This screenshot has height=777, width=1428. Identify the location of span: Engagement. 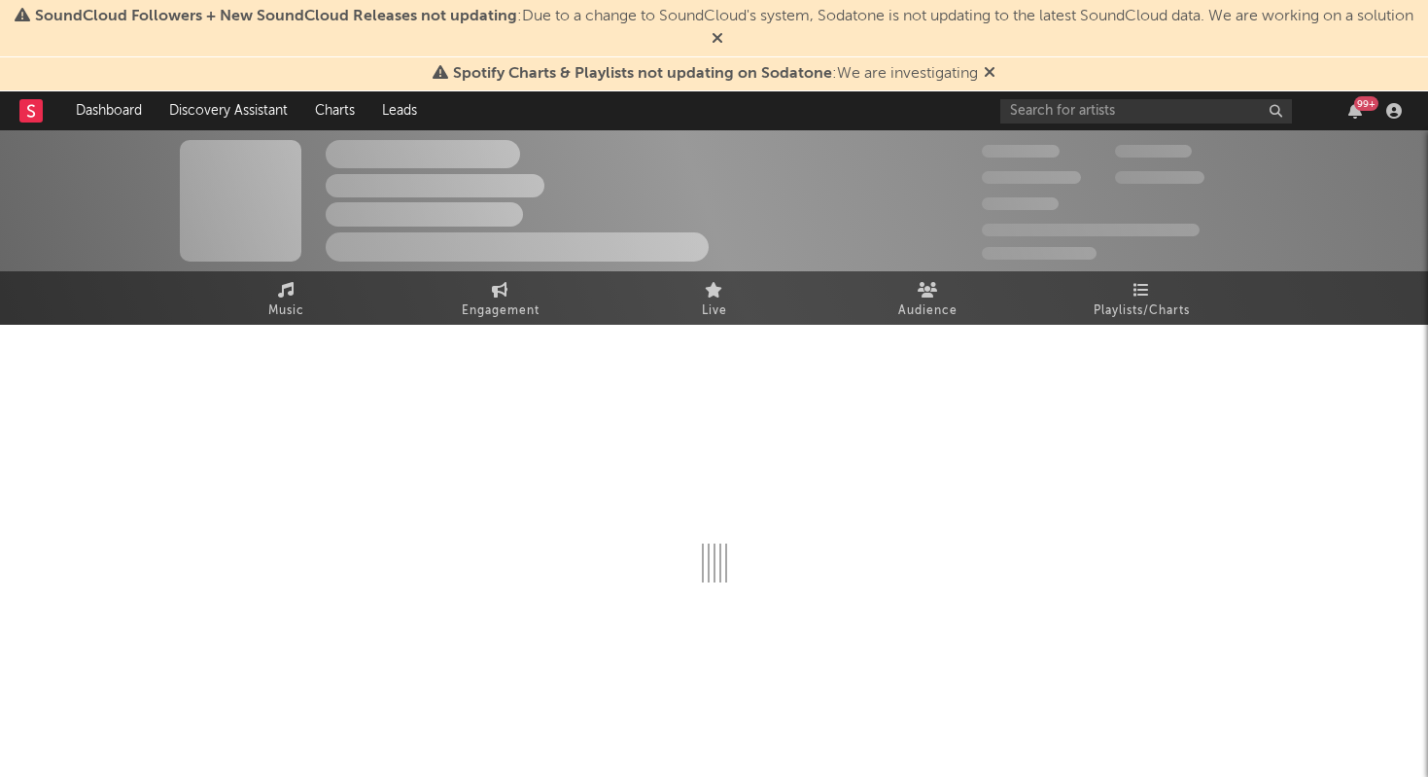
(501, 311).